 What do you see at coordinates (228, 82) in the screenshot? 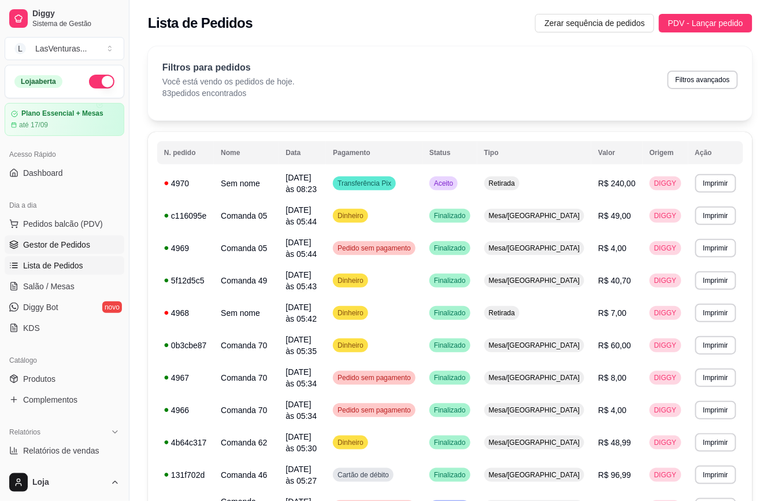
I see `p: Você está vendo os pedidos de hoje.` at bounding box center [228, 82].